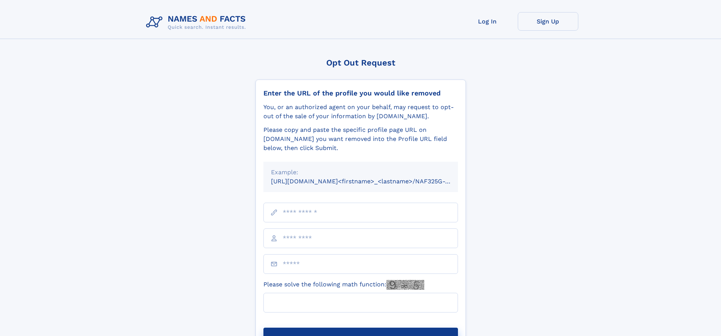 This screenshot has width=721, height=336. What do you see at coordinates (361, 62) in the screenshot?
I see `div: Opt Out Request` at bounding box center [361, 62].